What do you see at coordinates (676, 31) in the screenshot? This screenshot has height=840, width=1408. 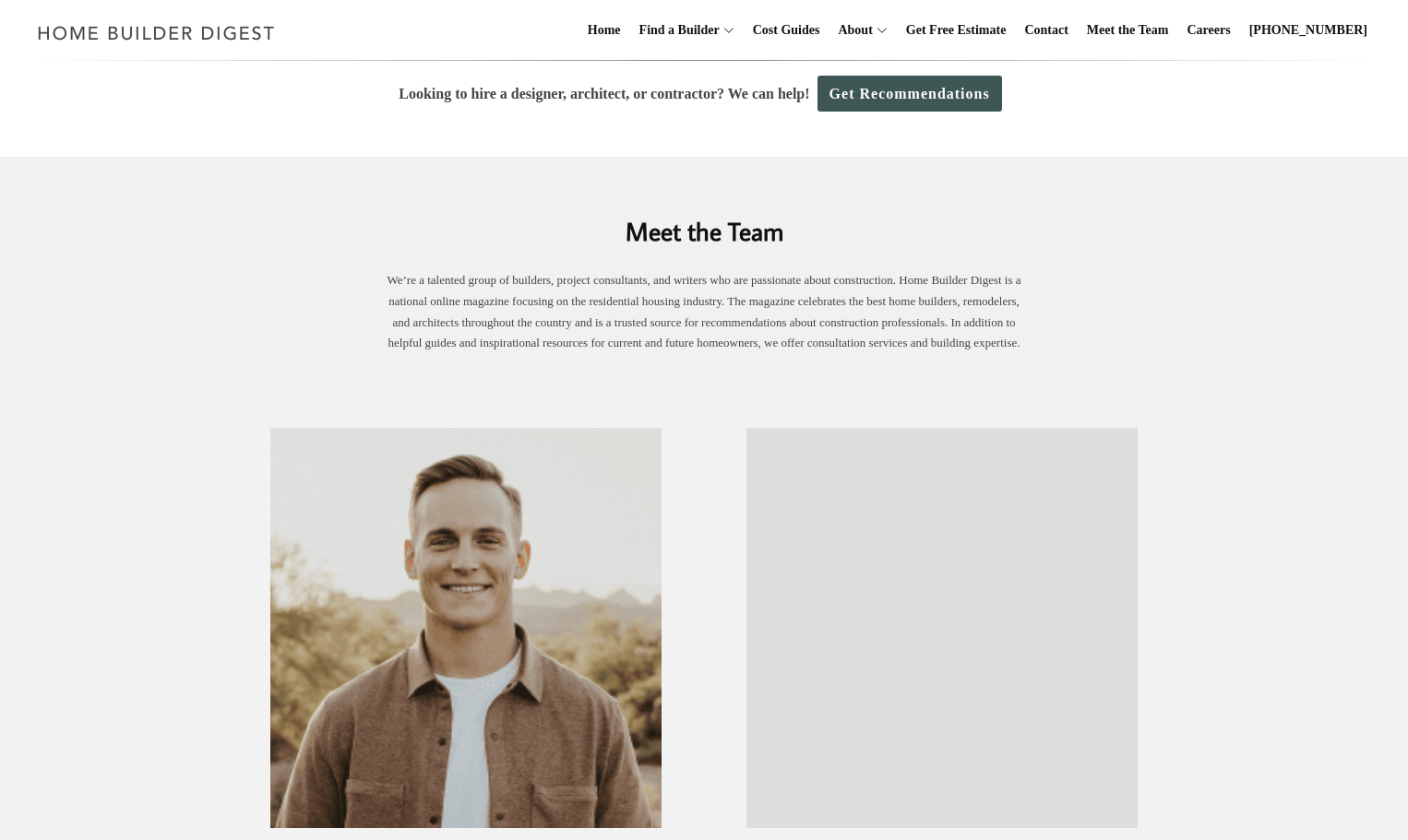 I see `a: Find a Builder` at bounding box center [676, 31].